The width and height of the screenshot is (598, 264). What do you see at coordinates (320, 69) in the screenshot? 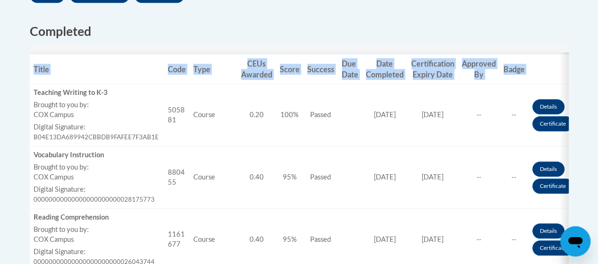
I see `th: Success` at bounding box center [320, 69].